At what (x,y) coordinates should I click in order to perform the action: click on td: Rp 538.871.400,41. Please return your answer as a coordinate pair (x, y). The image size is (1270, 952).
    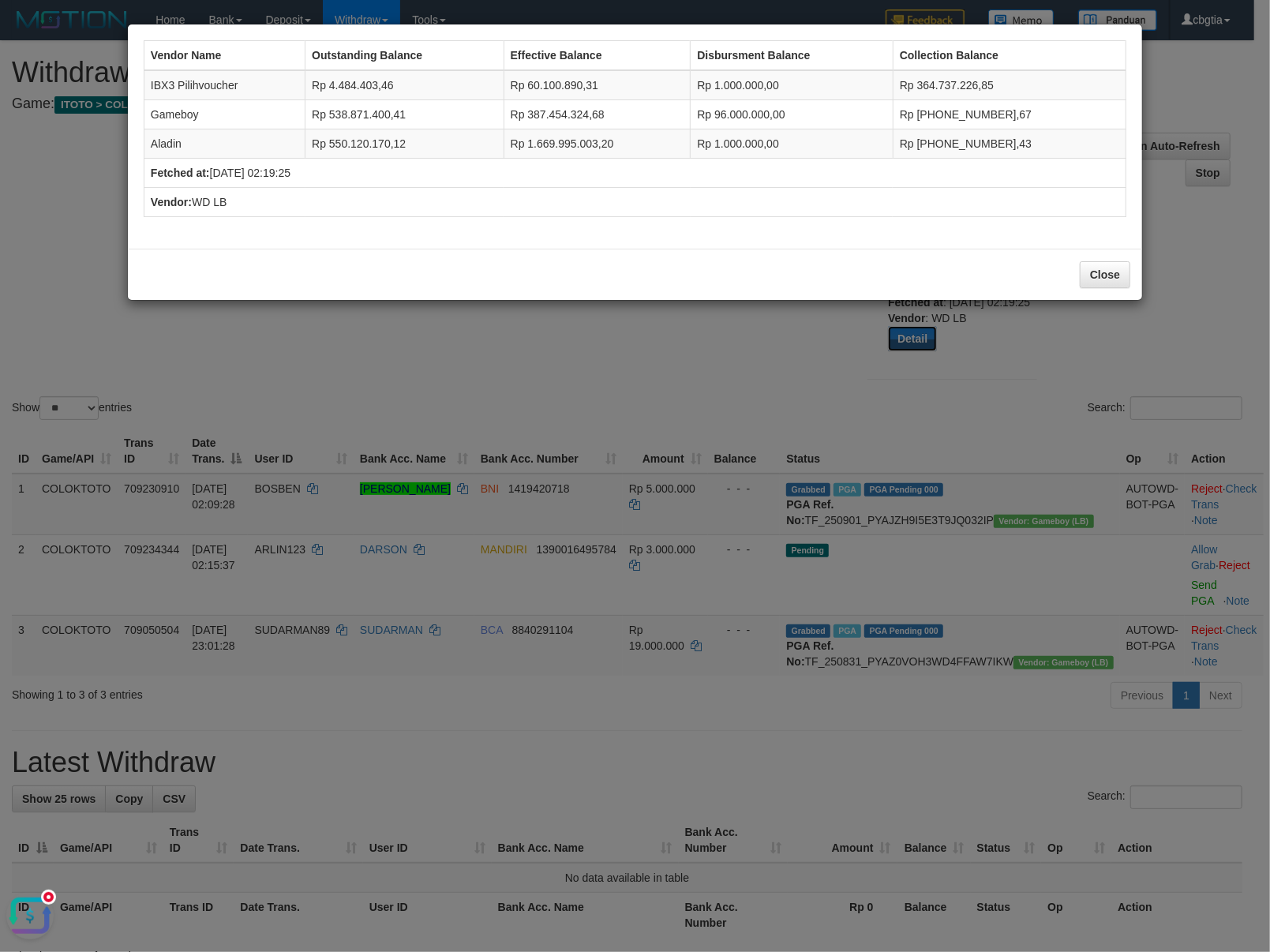
    Looking at the image, I should click on (405, 115).